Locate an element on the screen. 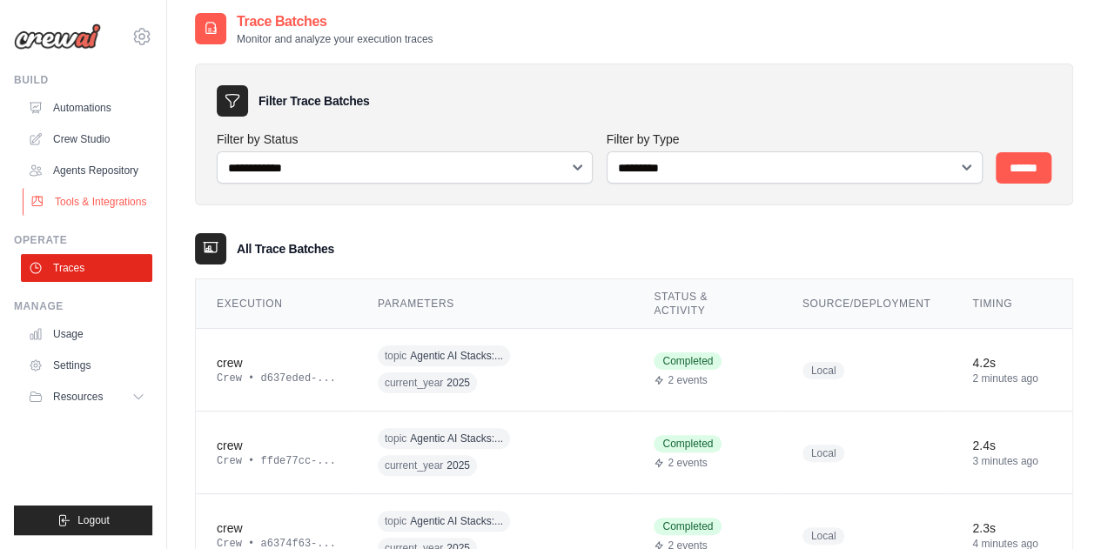 This screenshot has height=549, width=1101. h2: Trace Batches is located at coordinates (334, 22).